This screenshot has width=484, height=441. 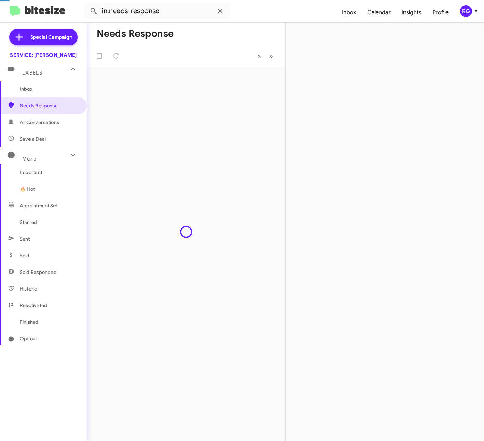 What do you see at coordinates (379, 12) in the screenshot?
I see `span: Calendar` at bounding box center [379, 12].